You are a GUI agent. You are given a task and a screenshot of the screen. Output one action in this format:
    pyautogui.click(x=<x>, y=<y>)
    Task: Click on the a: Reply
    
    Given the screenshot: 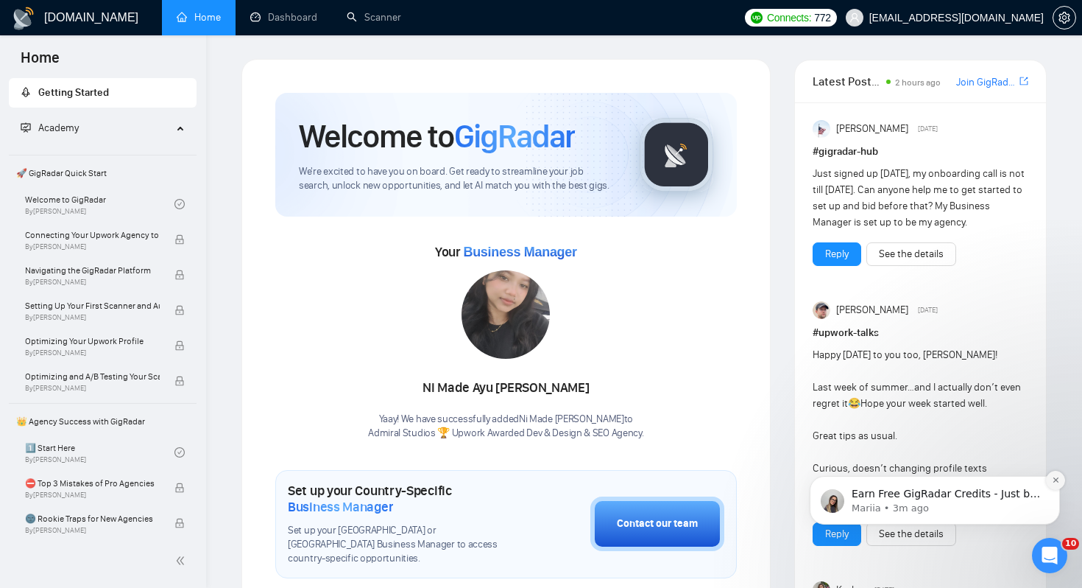 What is the action you would take?
    pyautogui.click(x=837, y=254)
    